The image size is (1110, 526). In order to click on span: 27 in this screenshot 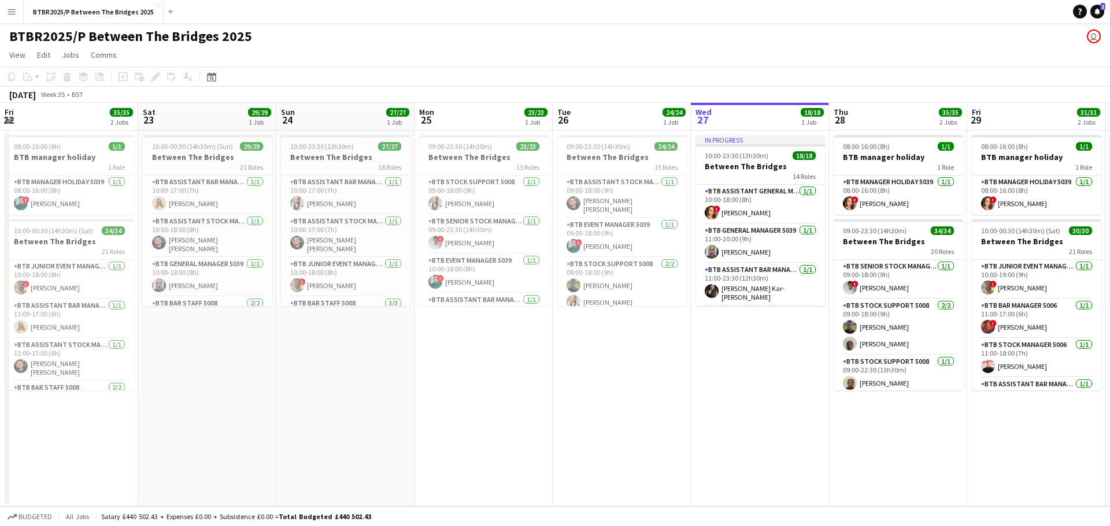, I will do `click(702, 120)`.